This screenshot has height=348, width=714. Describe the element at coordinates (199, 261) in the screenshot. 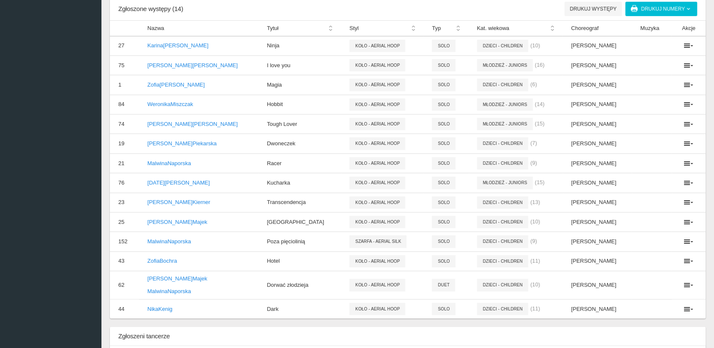

I see `p: Zofia Bochra` at that location.